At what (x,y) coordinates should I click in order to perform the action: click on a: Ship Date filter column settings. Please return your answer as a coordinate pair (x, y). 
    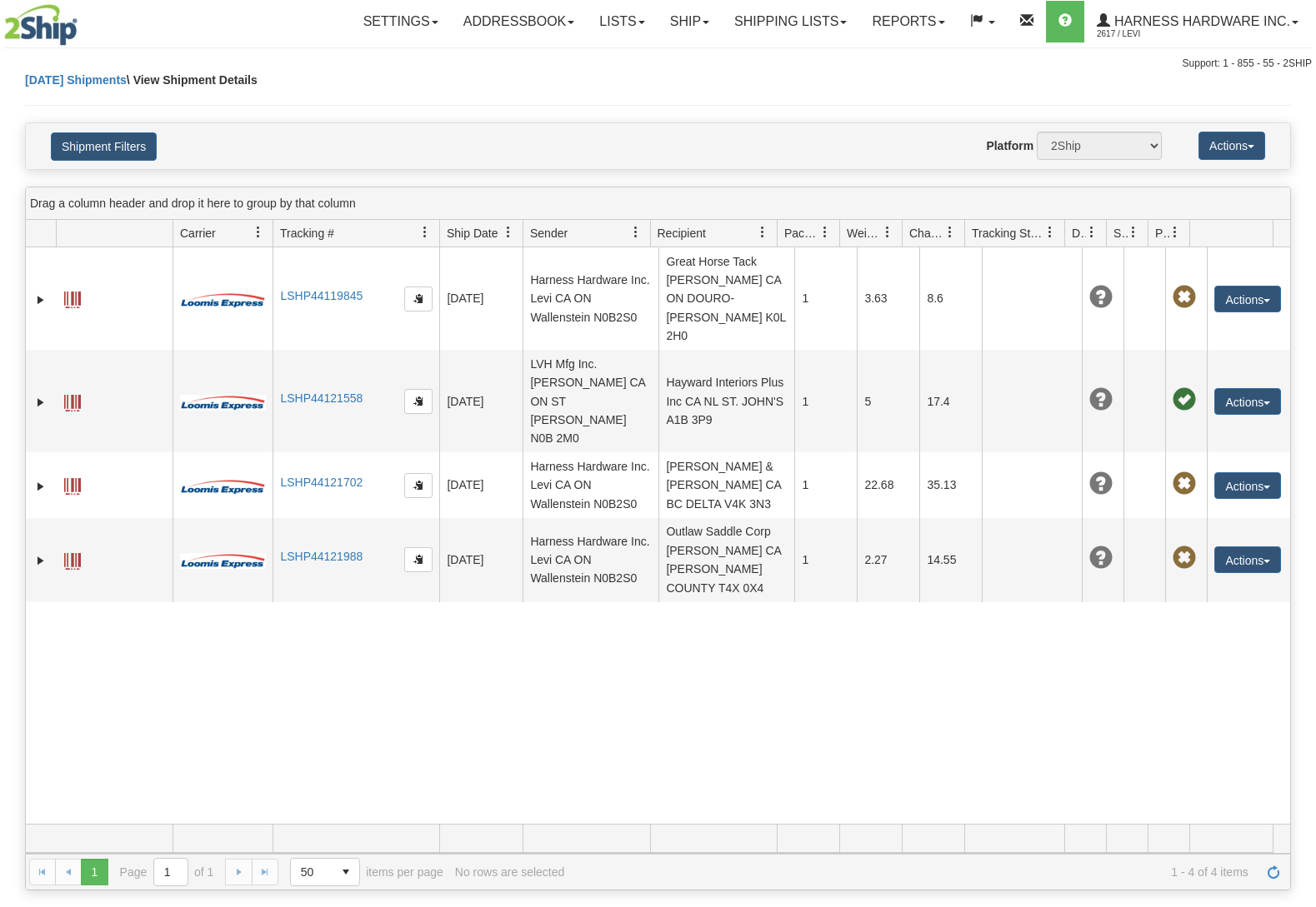
    Looking at the image, I should click on (508, 232).